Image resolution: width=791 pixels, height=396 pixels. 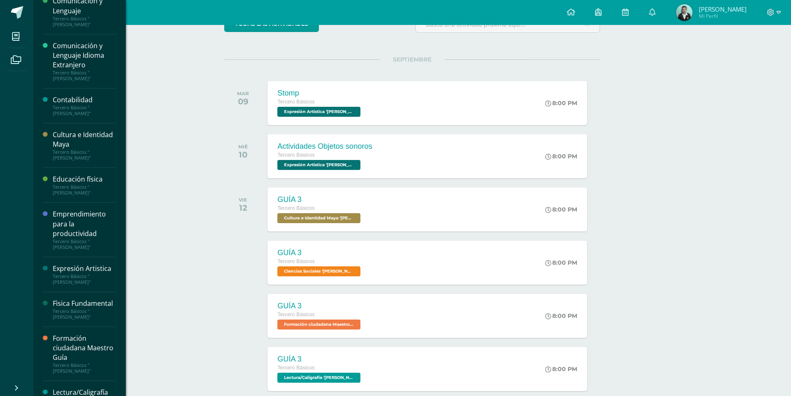 I want to click on div: Actividades Objetos sonoros, so click(x=325, y=146).